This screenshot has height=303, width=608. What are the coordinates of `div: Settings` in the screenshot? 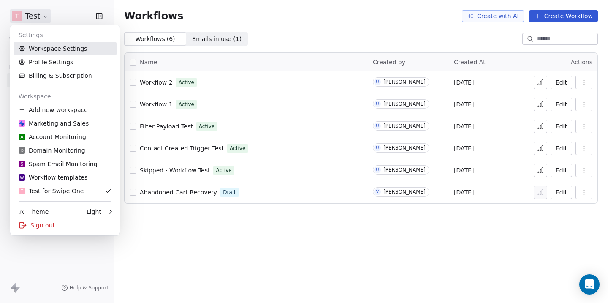 It's located at (65, 35).